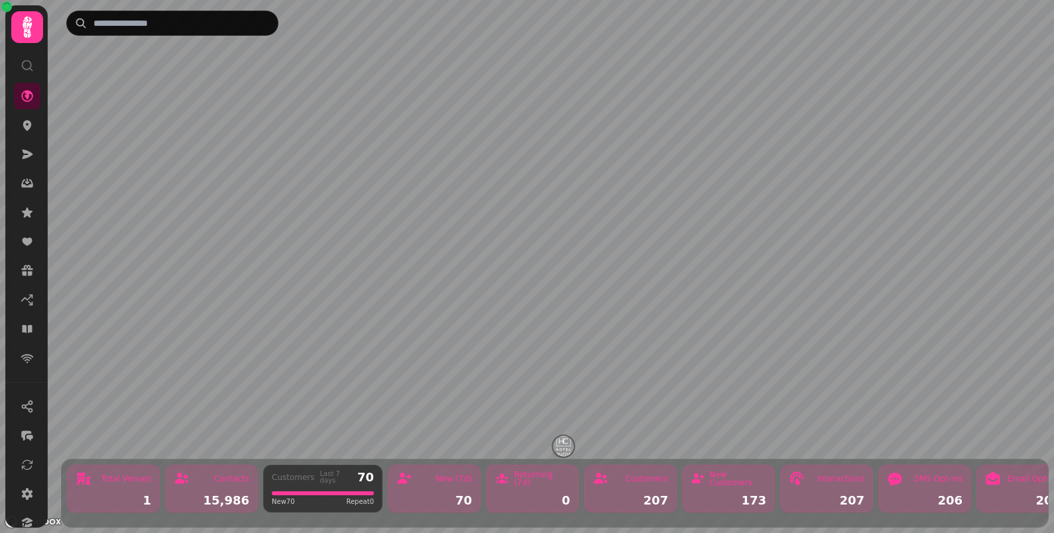  What do you see at coordinates (728, 501) in the screenshot?
I see `div: 173` at bounding box center [728, 501].